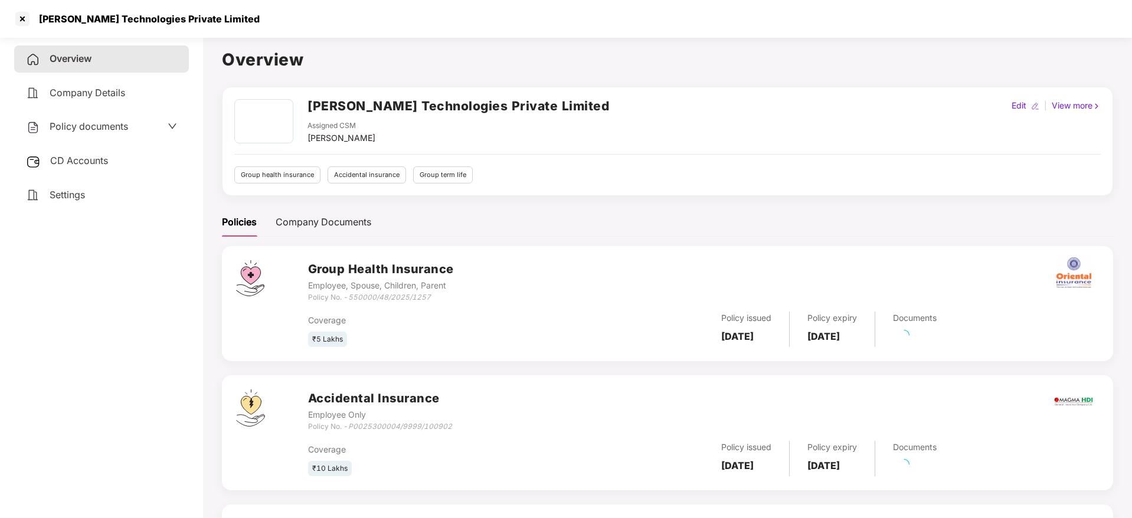 Image resolution: width=1132 pixels, height=518 pixels. Describe the element at coordinates (1073, 402) in the screenshot. I see `img: magma.png` at that location.